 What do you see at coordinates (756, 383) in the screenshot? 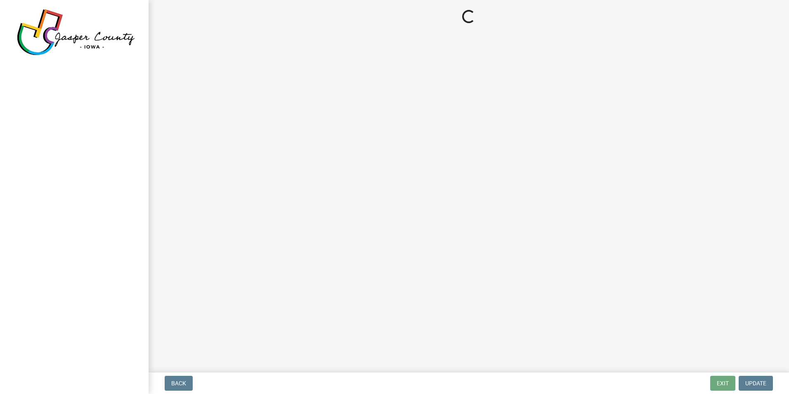
I see `button: Update` at bounding box center [756, 383].